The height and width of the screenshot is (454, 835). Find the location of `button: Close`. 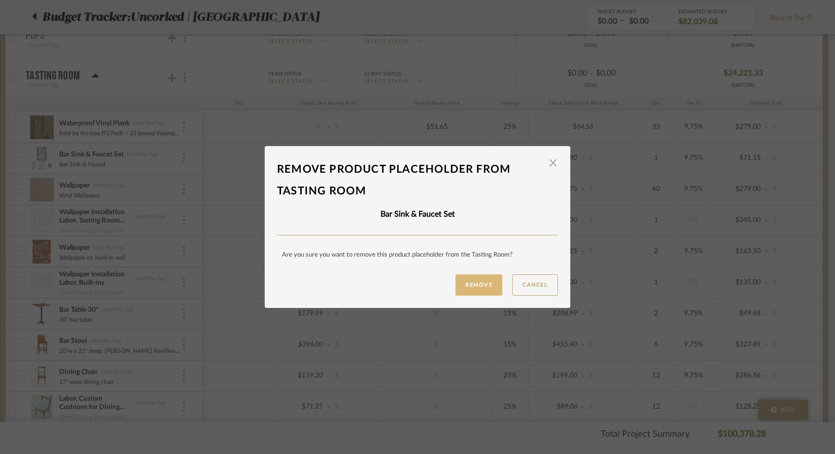

button: Close is located at coordinates (553, 163).